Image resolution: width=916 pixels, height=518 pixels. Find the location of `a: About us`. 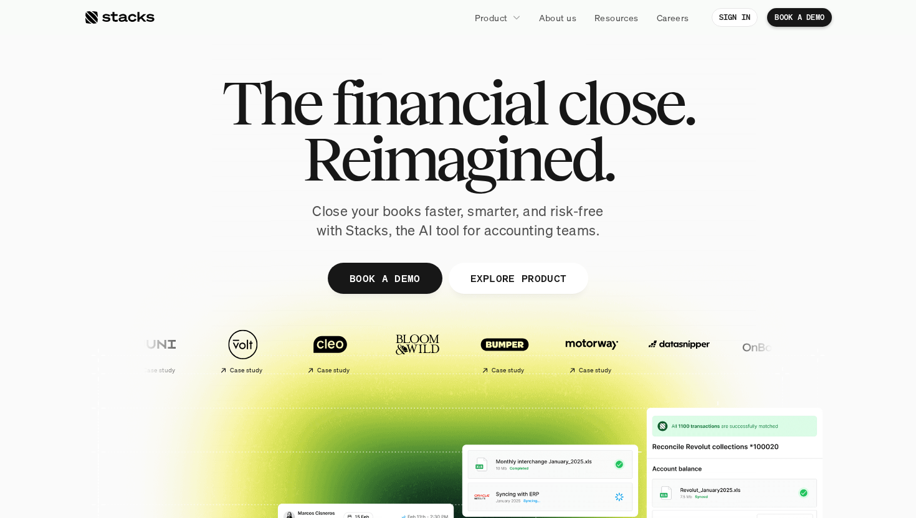

a: About us is located at coordinates (558, 17).